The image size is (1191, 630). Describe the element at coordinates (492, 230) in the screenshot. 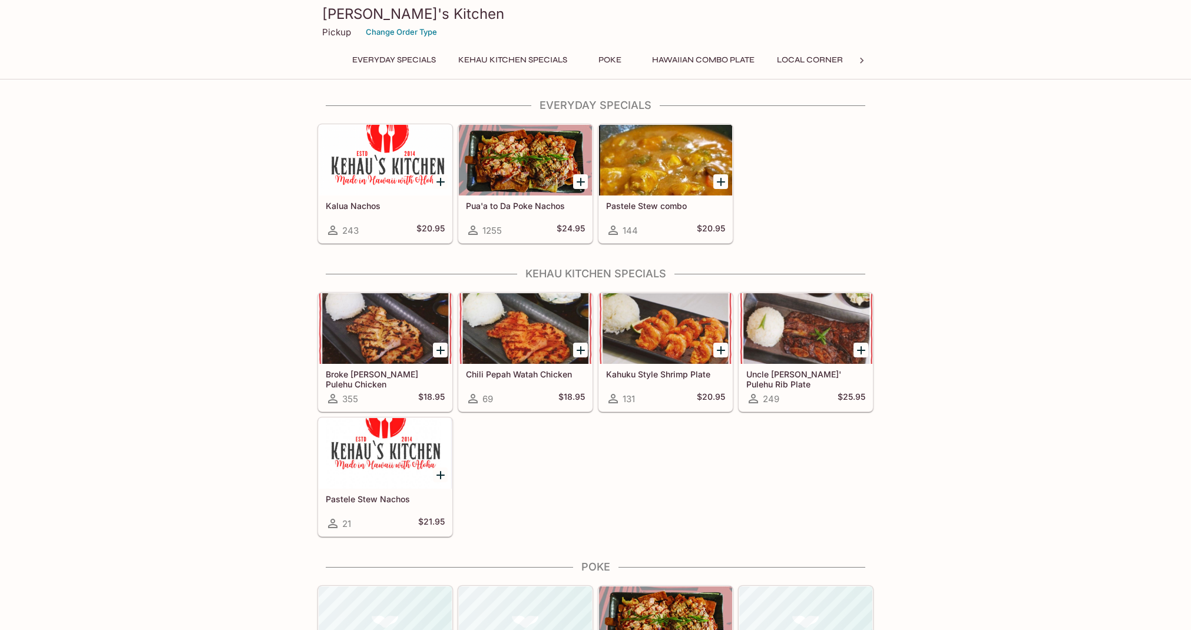

I see `span: 1255` at that location.